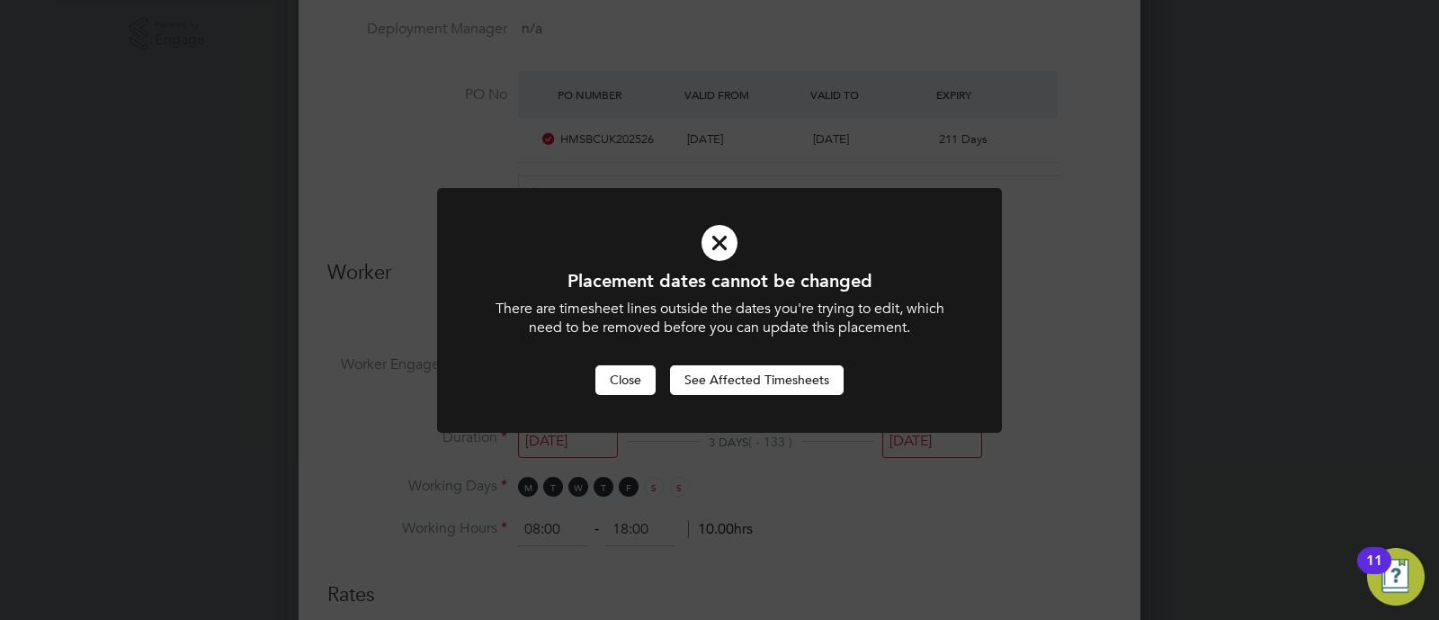  Describe the element at coordinates (719, 281) in the screenshot. I see `h1: Placement dates cannot be changed` at that location.